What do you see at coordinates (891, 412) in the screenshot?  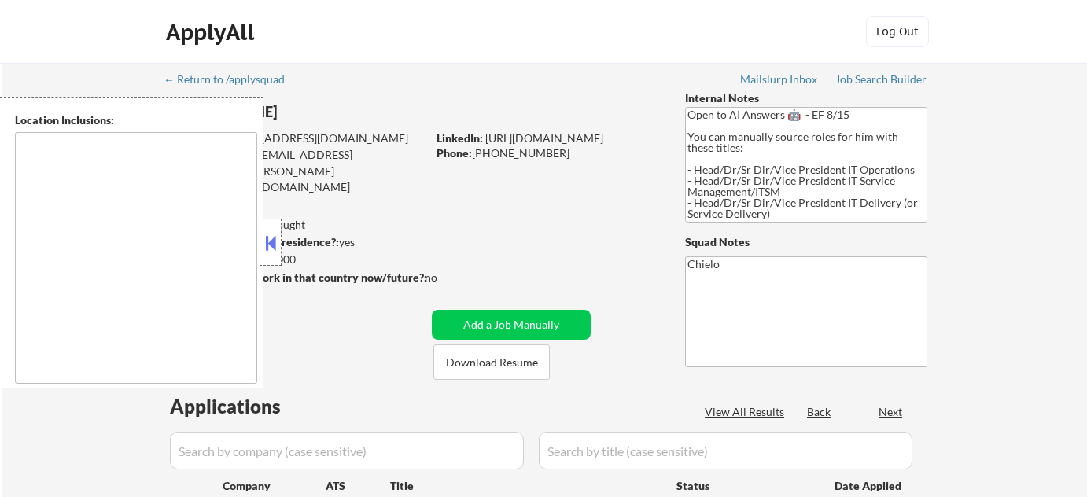 I see `div: Next` at bounding box center [891, 412].